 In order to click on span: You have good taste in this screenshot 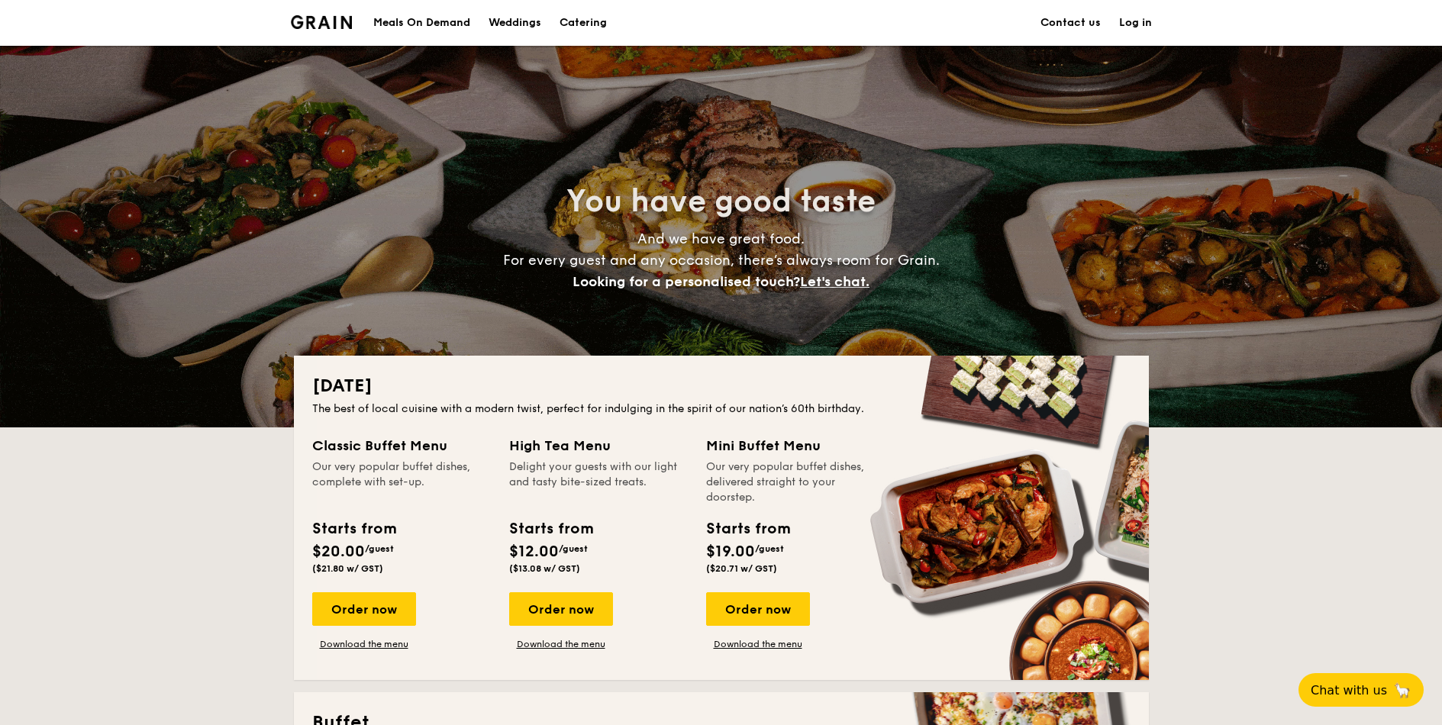, I will do `click(721, 202)`.